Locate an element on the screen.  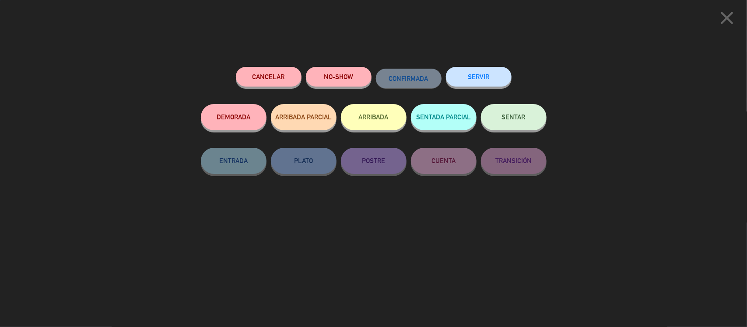
button: ENTRADA is located at coordinates (234, 161).